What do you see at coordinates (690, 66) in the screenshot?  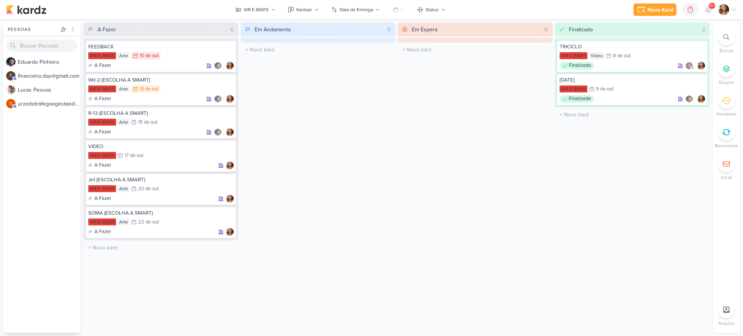 I see `div: Colaboradores: financeiro.dqv@gmail.com` at bounding box center [690, 66].